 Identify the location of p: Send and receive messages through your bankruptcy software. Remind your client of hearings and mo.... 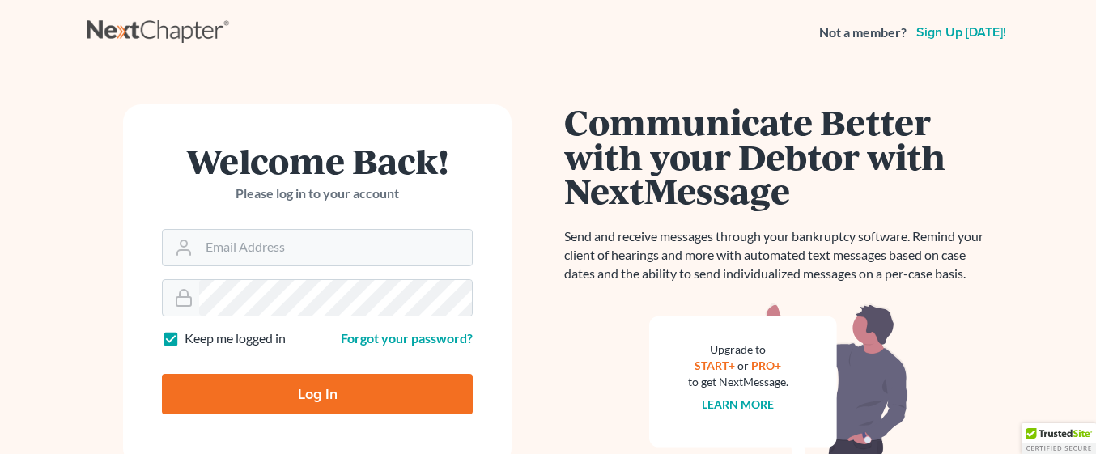
(779, 255).